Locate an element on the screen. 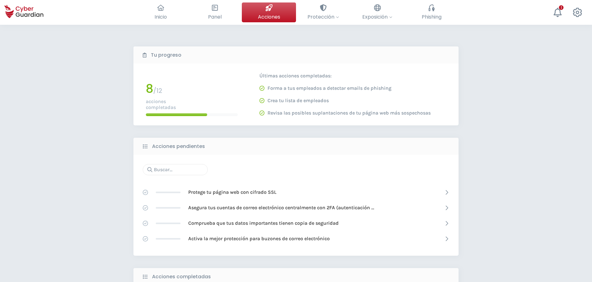  p: Revisa las posibles suplantaciones de tu página web más sospechosas is located at coordinates (349, 113).